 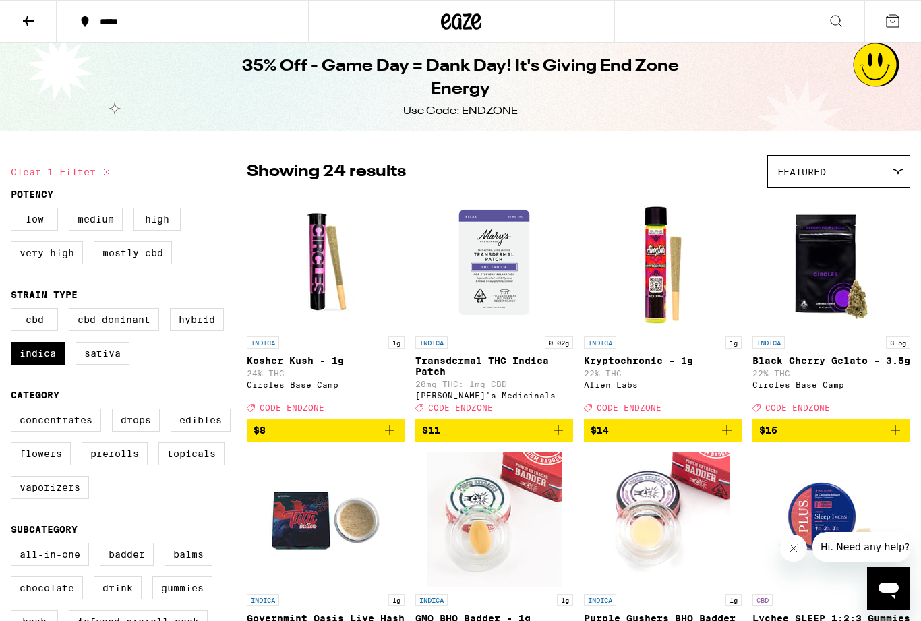 I want to click on label: Chocolate, so click(x=47, y=588).